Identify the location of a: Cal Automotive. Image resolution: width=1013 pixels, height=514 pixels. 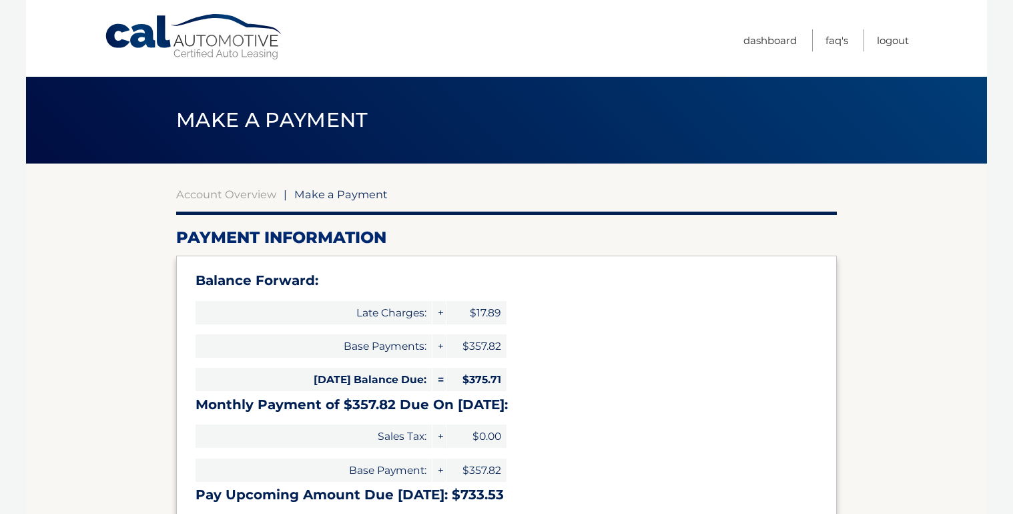
(194, 37).